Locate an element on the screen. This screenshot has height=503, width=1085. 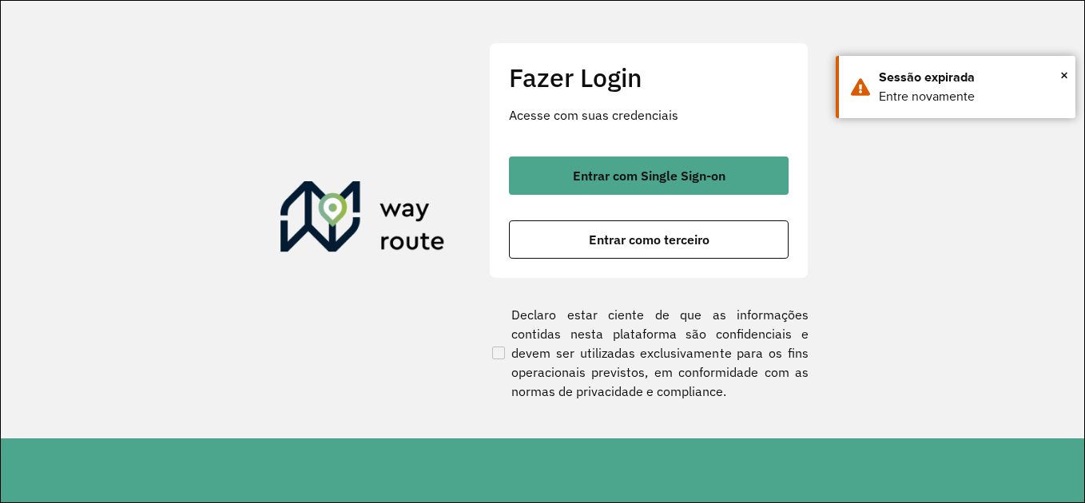
div: Sessão expirada is located at coordinates (971, 78).